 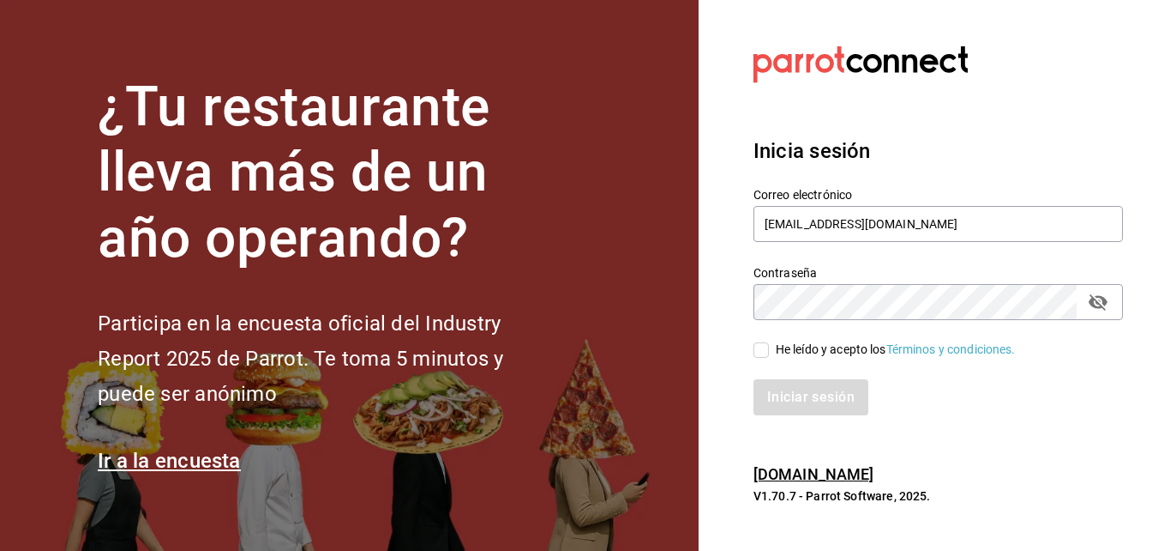 I want to click on label: Correo electrónico, so click(x=938, y=194).